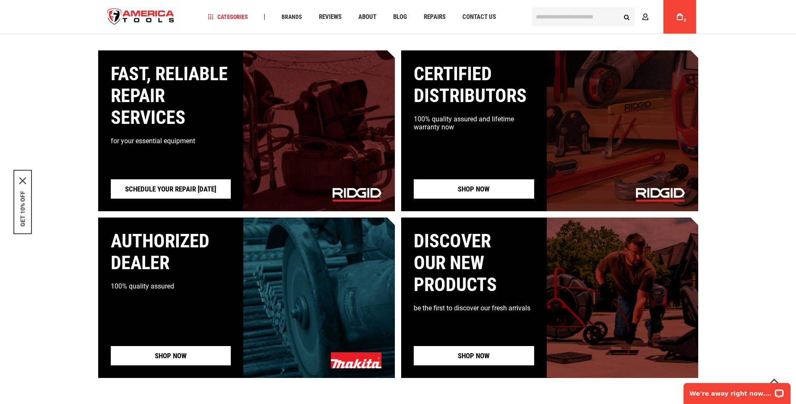  I want to click on button: Open LiveChat chat widget, so click(102, 16).